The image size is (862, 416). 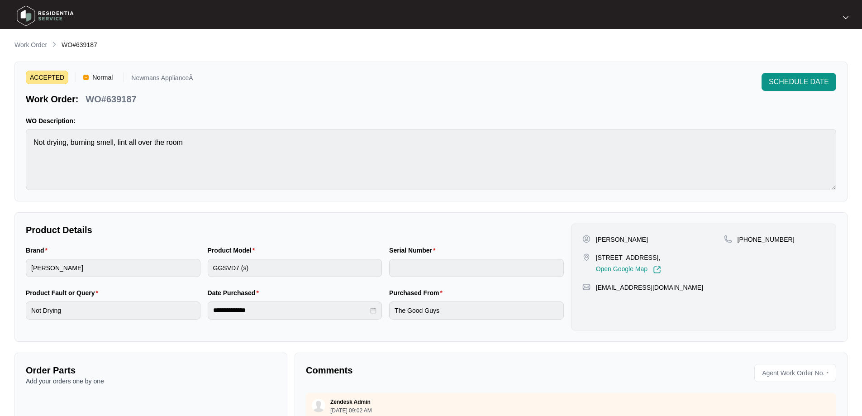 I want to click on p: Work Order:, so click(x=52, y=99).